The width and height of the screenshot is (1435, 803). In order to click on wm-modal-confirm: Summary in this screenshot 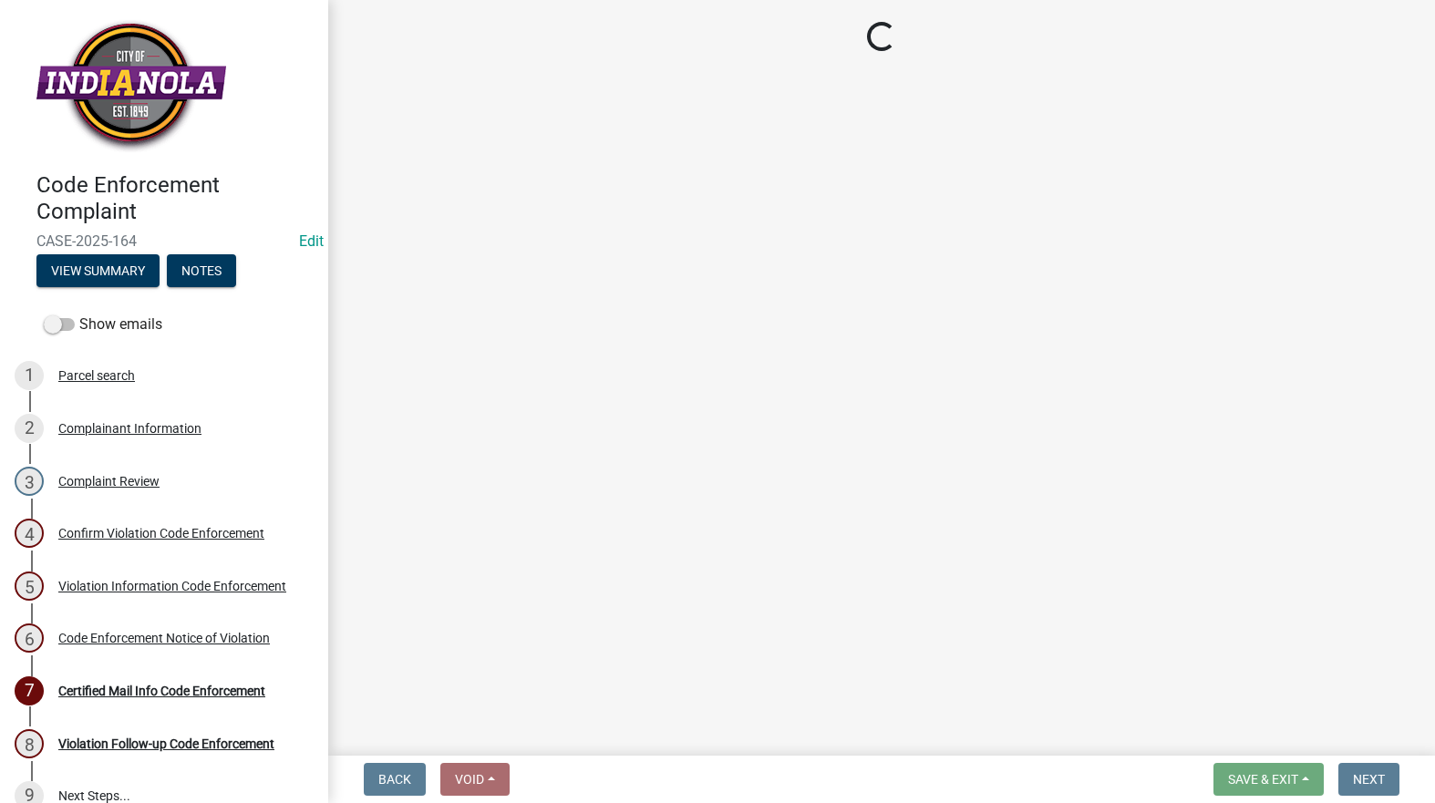, I will do `click(98, 272)`.